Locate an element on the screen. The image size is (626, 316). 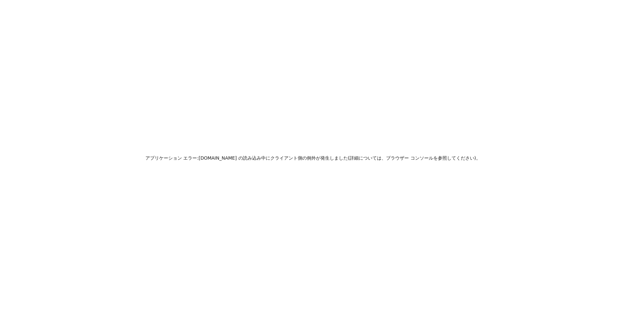
font: アプリケーション エラー: is located at coordinates (172, 158).